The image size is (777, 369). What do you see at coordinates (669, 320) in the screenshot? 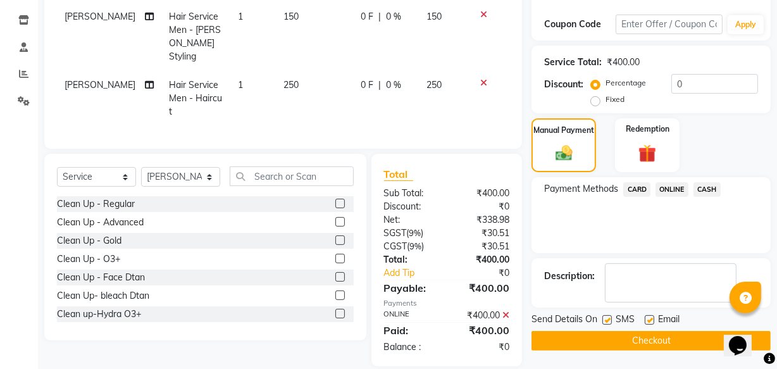
I see `span: Email` at bounding box center [669, 320].